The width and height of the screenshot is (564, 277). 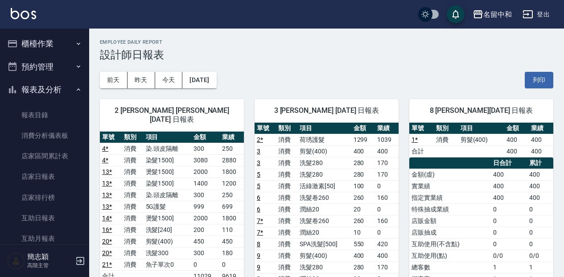 I want to click on a: 店家排行榜, so click(x=45, y=197).